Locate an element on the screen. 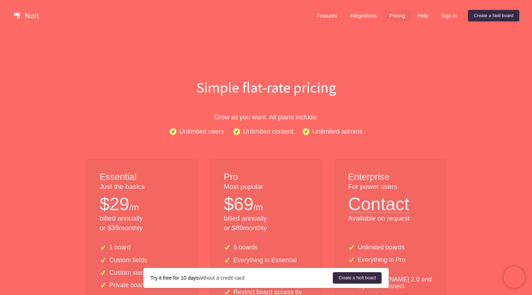 Image resolution: width=532 pixels, height=295 pixels. h1: Pro is located at coordinates (266, 177).